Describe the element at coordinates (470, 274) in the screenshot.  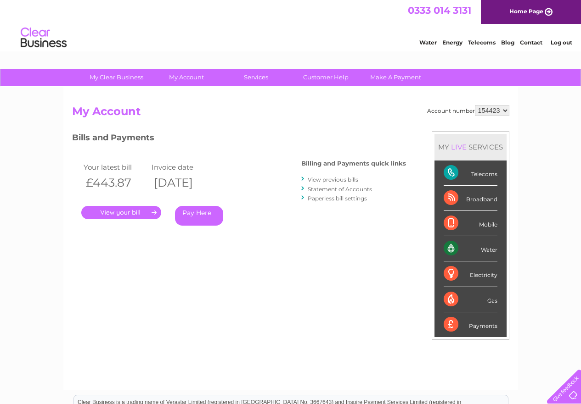
I see `div: Electricity` at that location.